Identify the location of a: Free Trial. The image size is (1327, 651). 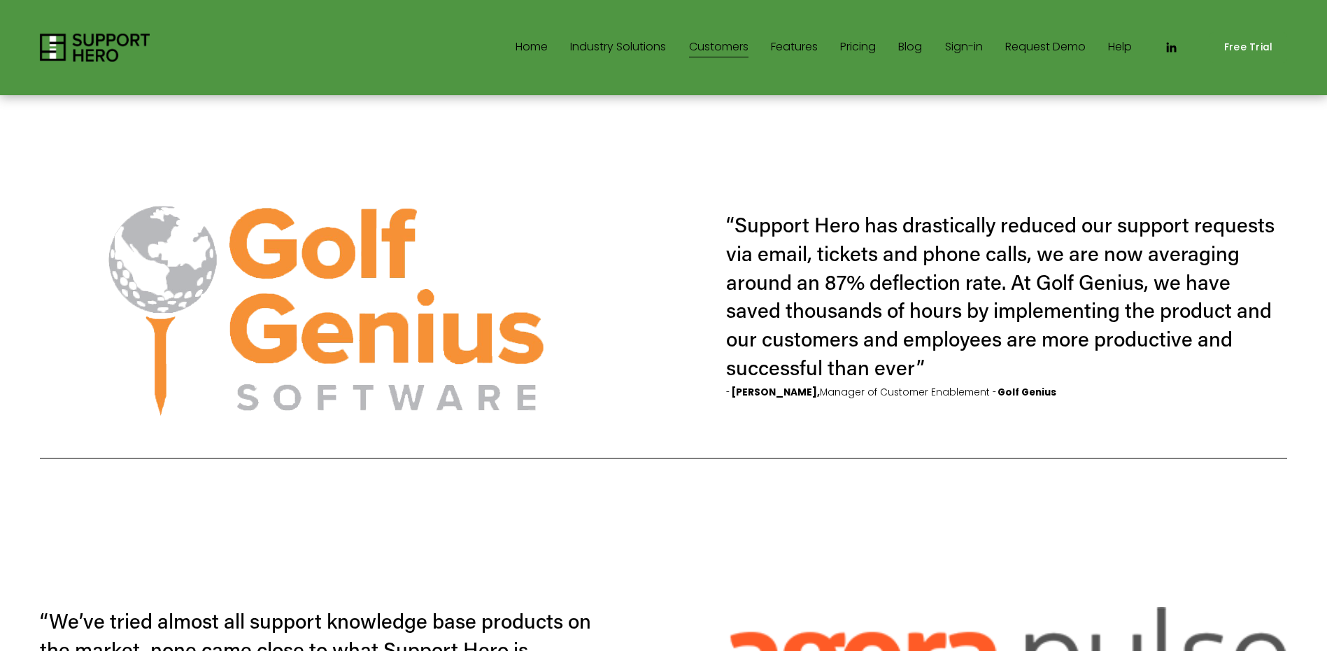
(1248, 48).